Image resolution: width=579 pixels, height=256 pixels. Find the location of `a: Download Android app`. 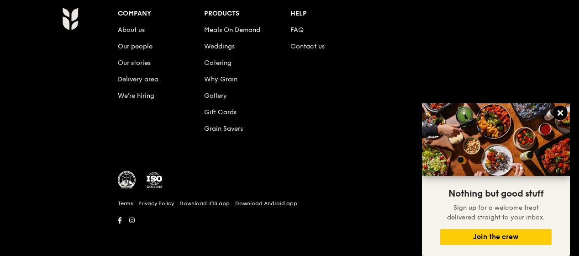

a: Download Android app is located at coordinates (266, 203).